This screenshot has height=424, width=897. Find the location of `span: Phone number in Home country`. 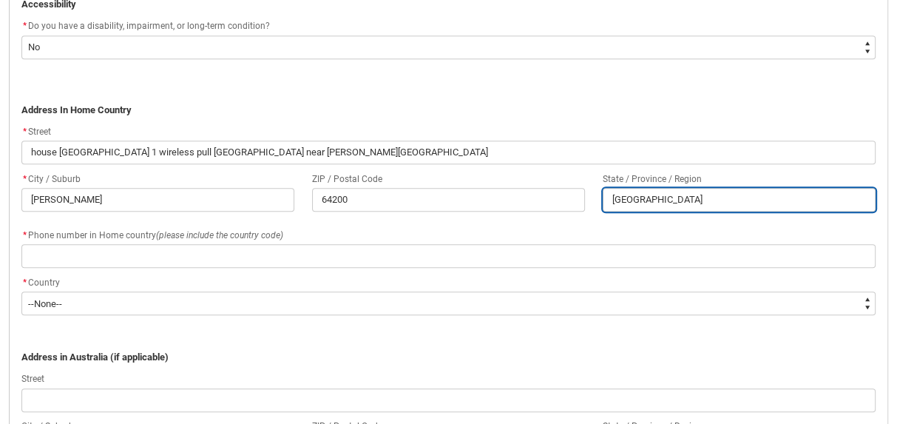

span: Phone number in Home country is located at coordinates (152, 235).